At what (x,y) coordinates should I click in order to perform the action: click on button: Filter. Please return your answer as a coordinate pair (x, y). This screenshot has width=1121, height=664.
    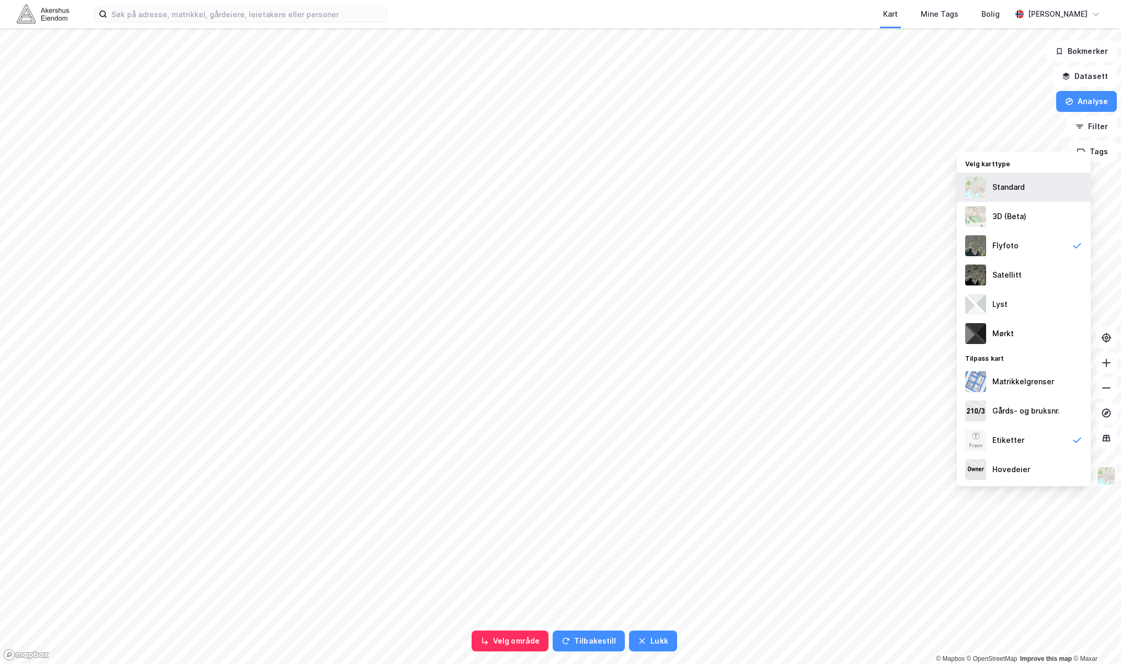
    Looking at the image, I should click on (1091, 127).